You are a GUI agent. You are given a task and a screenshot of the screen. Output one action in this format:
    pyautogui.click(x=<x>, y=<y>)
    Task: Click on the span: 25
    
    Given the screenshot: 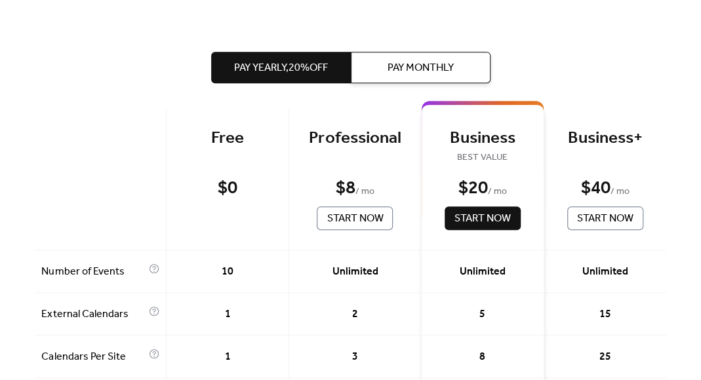 What is the action you would take?
    pyautogui.click(x=605, y=357)
    